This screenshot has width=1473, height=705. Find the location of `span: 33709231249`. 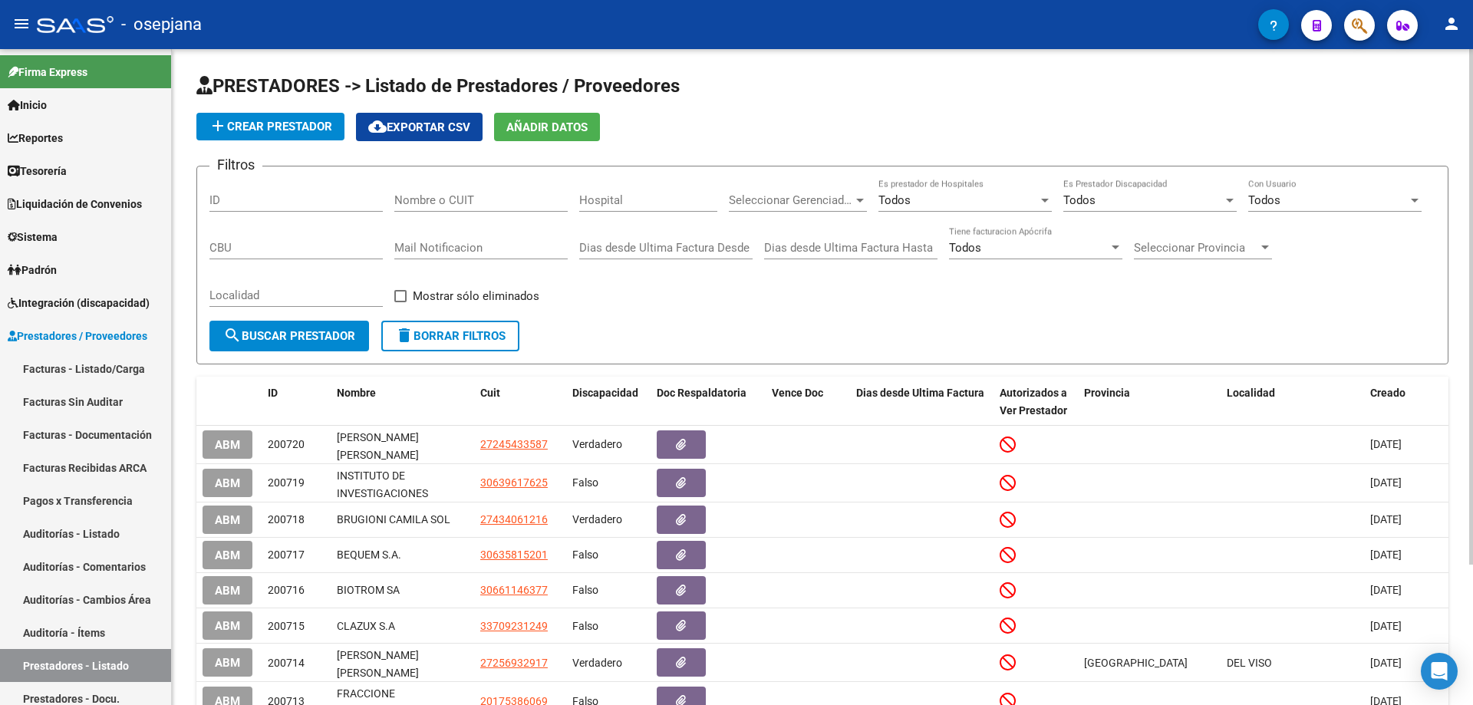

span: 33709231249 is located at coordinates (514, 626).